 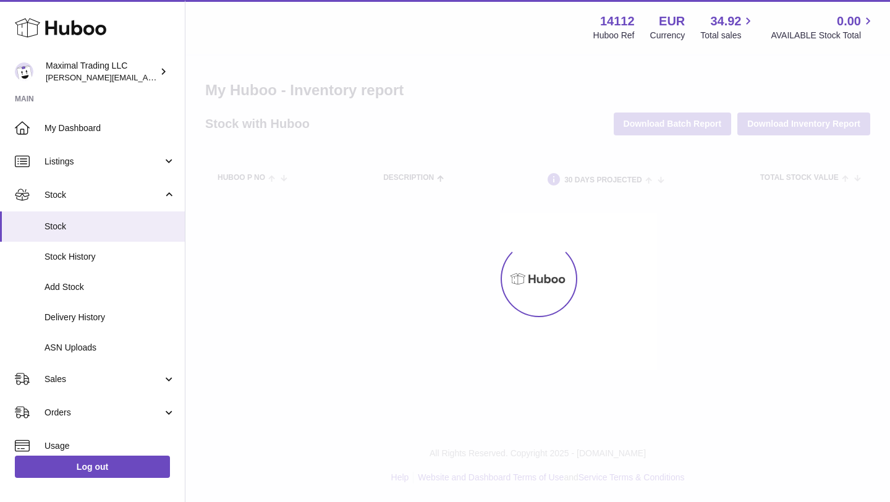 What do you see at coordinates (823, 35) in the screenshot?
I see `span: AVAILABLE Stock Total` at bounding box center [823, 35].